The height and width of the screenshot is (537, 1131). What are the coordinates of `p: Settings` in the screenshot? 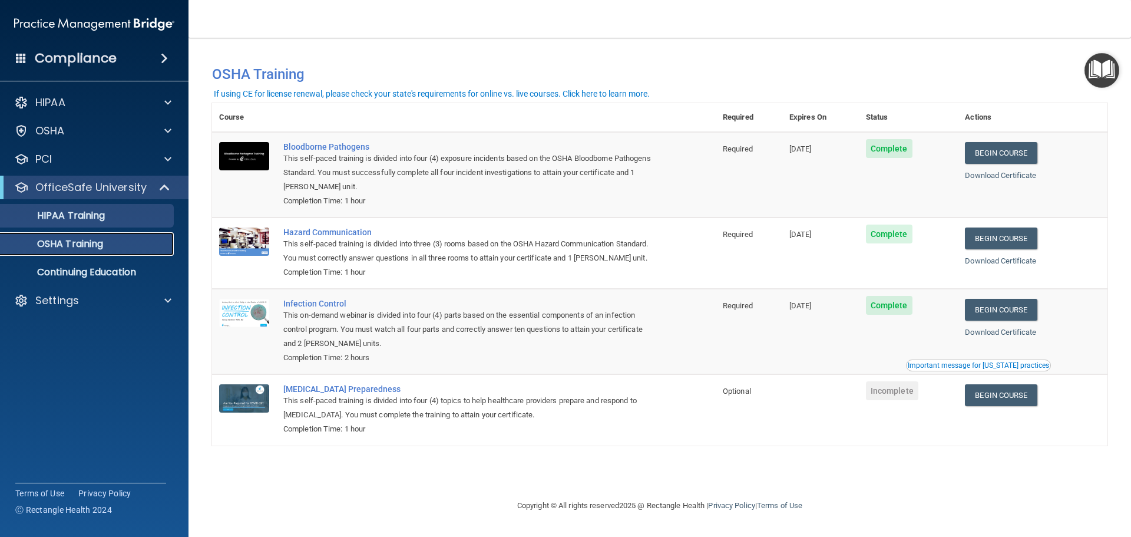 It's located at (57, 301).